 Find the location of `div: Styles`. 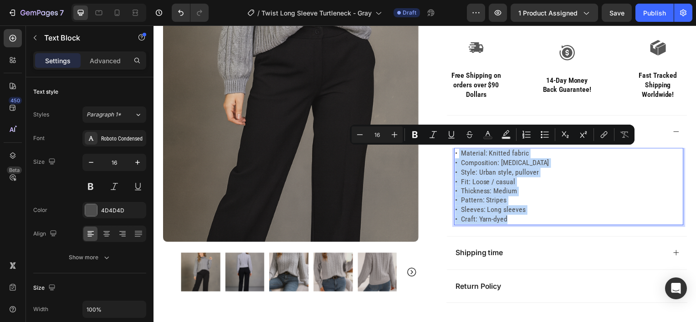

div: Styles is located at coordinates (41, 115).